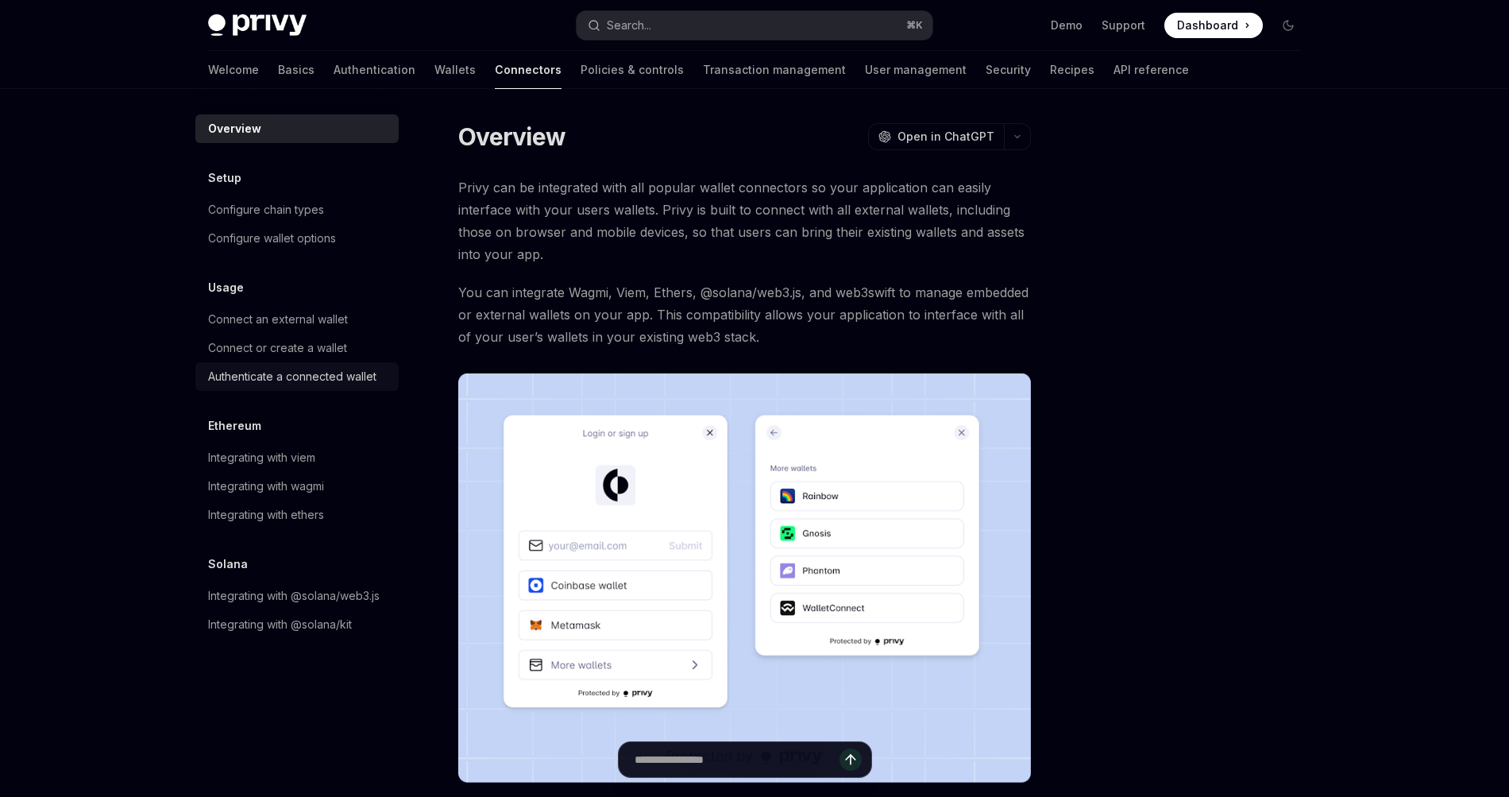  What do you see at coordinates (225, 178) in the screenshot?
I see `h5: Setup` at bounding box center [225, 178].